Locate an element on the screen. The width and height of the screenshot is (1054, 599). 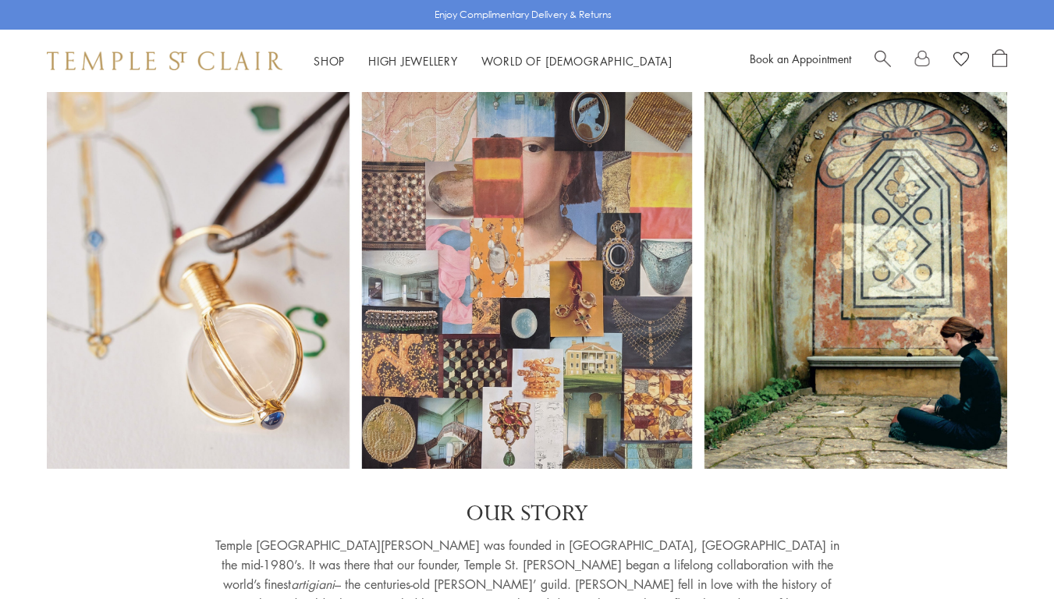
p: Enjoy Complimentary Delivery & Returns is located at coordinates (523, 15).